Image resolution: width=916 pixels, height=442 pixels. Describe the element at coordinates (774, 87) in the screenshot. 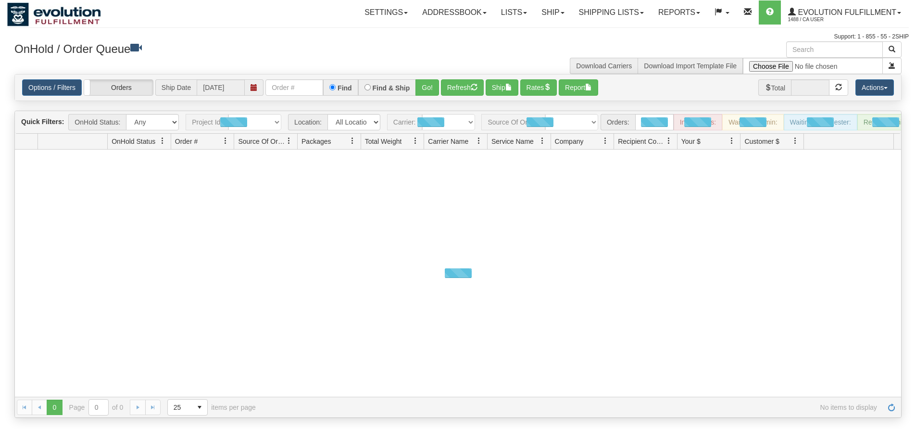

I see `span: Total` at that location.